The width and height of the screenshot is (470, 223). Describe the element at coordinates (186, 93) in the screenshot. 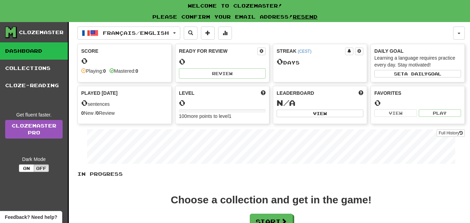

I see `span: Level` at that location.